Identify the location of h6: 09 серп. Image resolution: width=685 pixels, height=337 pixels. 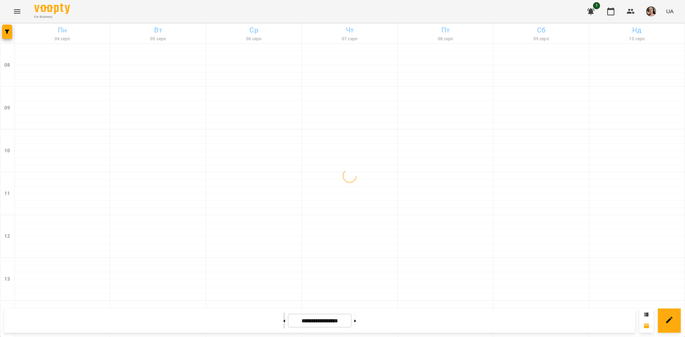
(541, 39).